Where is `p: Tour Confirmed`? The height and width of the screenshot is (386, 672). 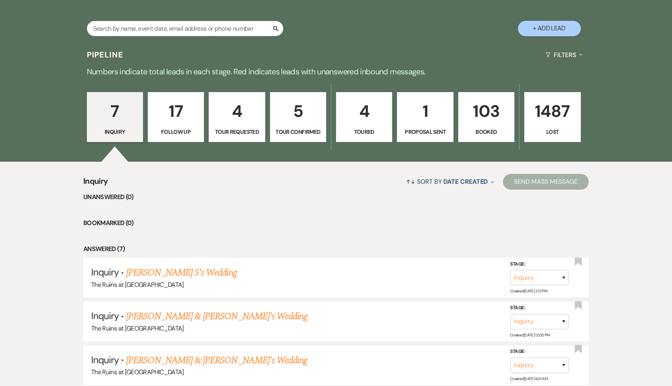
p: Tour Confirmed is located at coordinates (298, 132).